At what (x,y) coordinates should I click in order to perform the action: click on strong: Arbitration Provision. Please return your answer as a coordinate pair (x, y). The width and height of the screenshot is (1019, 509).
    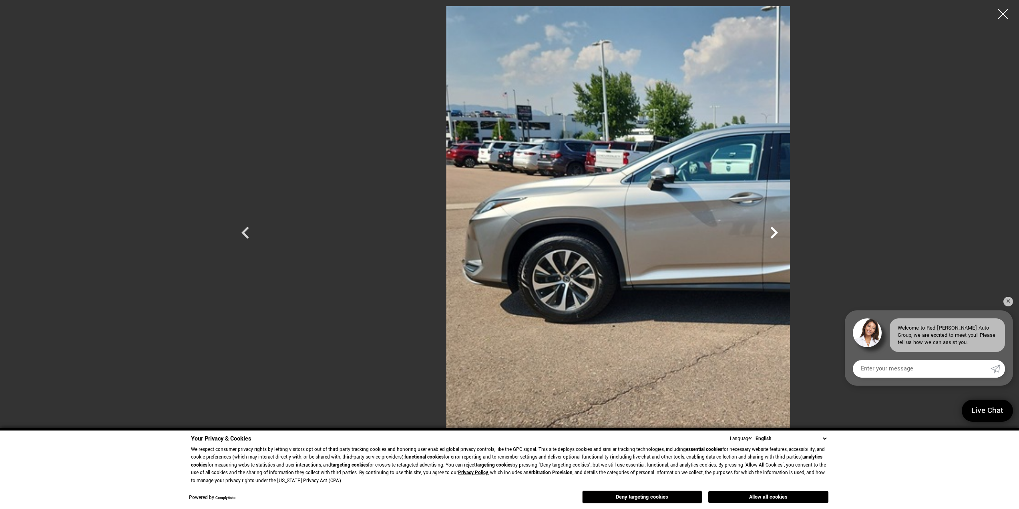
    Looking at the image, I should click on (550, 472).